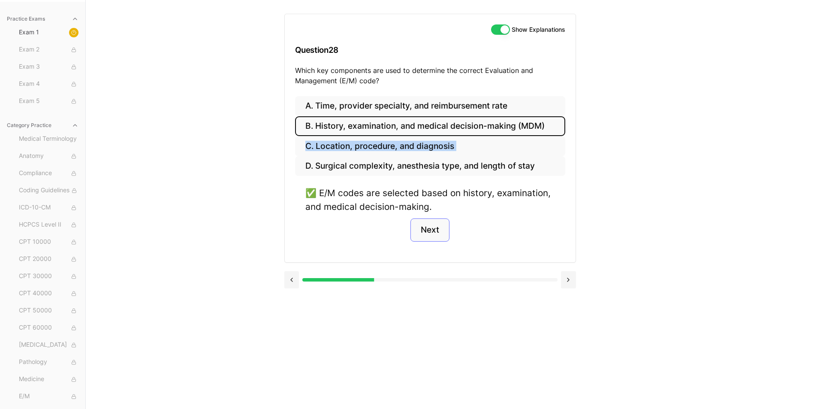 Image resolution: width=817 pixels, height=409 pixels. What do you see at coordinates (48, 225) in the screenshot?
I see `span: HCPCS Level II` at bounding box center [48, 225].